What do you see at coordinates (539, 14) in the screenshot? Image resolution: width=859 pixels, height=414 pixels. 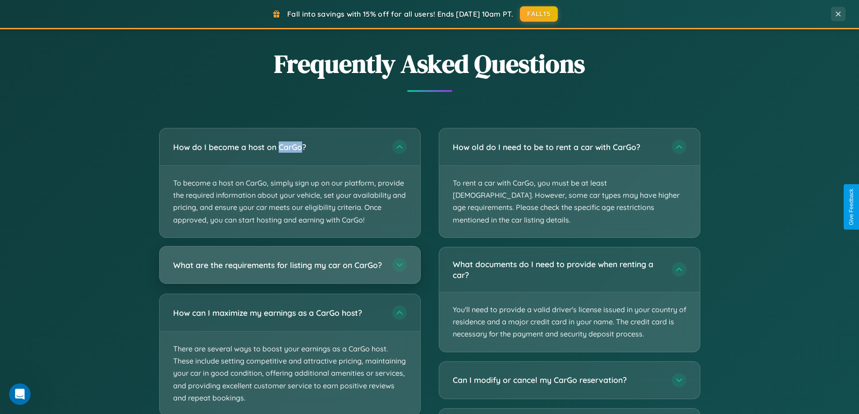 I see `button: FALL15` at bounding box center [539, 14].